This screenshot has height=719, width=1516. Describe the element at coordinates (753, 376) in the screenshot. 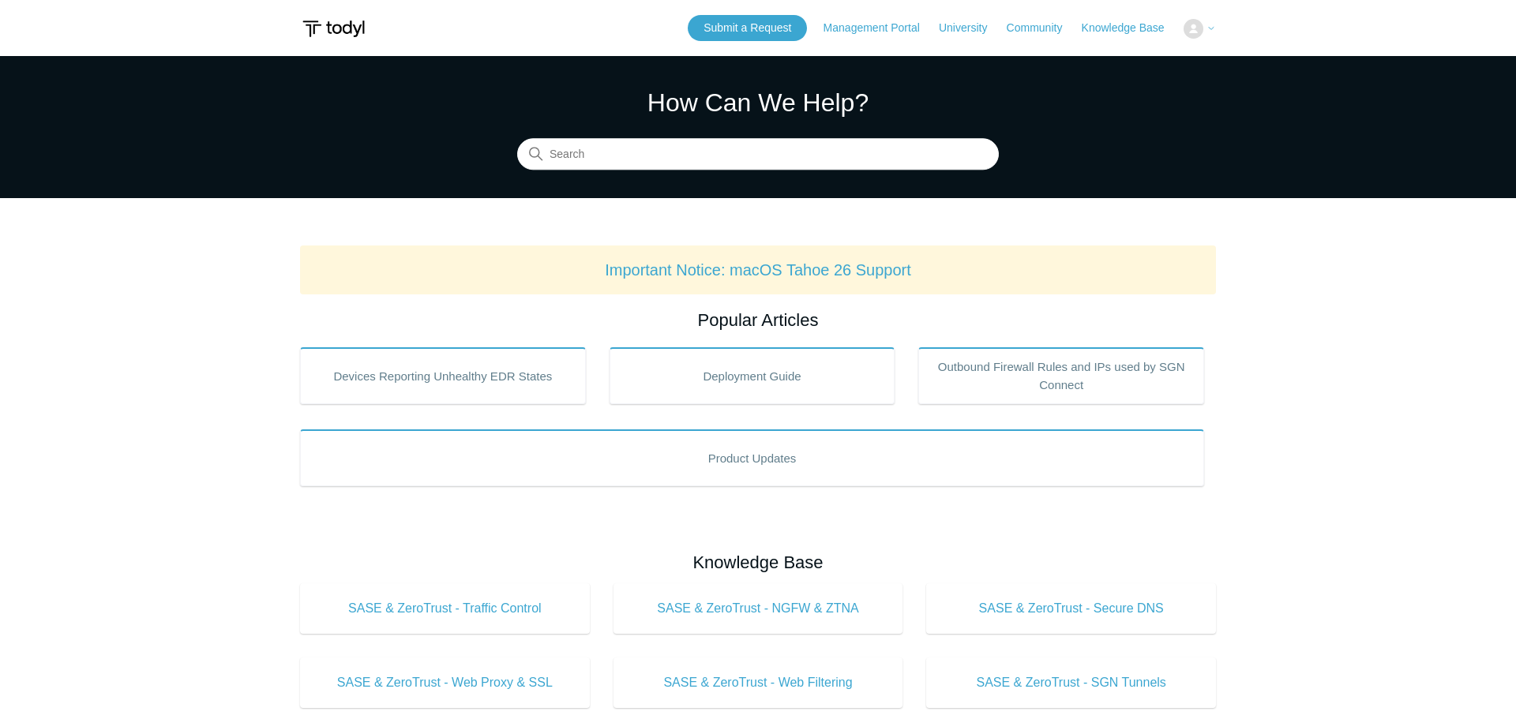

I see `a: Deployment Guide` at that location.